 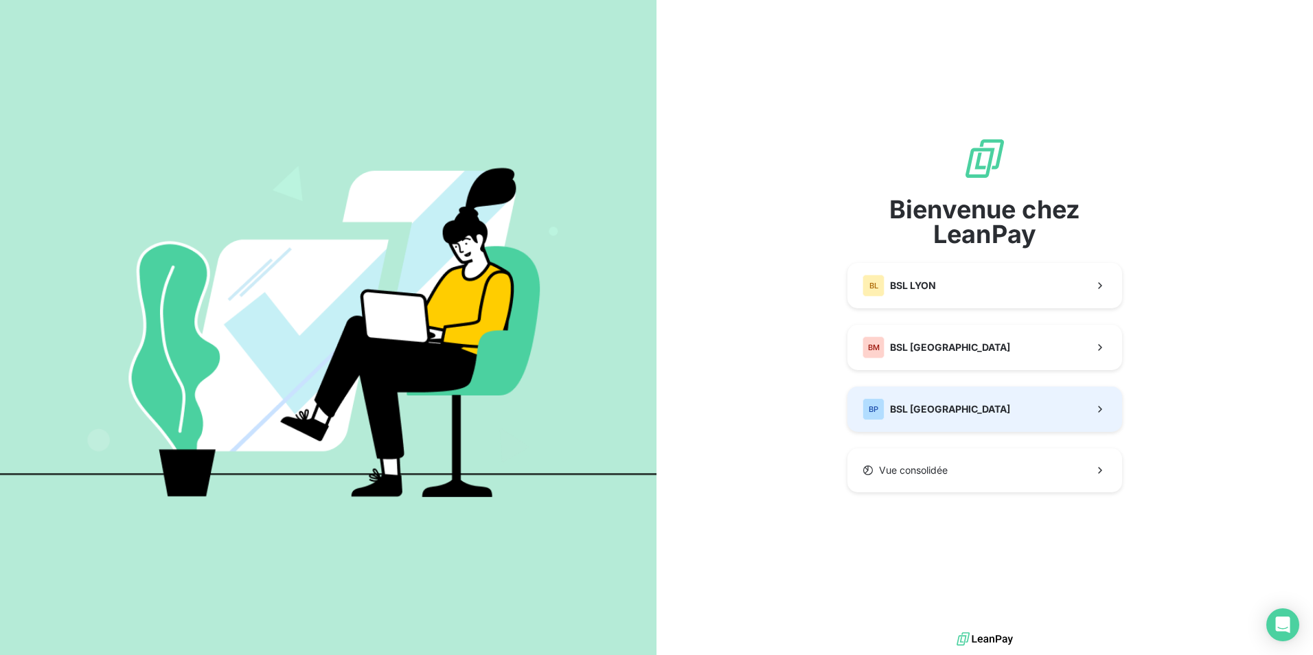 What do you see at coordinates (874, 286) in the screenshot?
I see `div: BL` at bounding box center [874, 286].